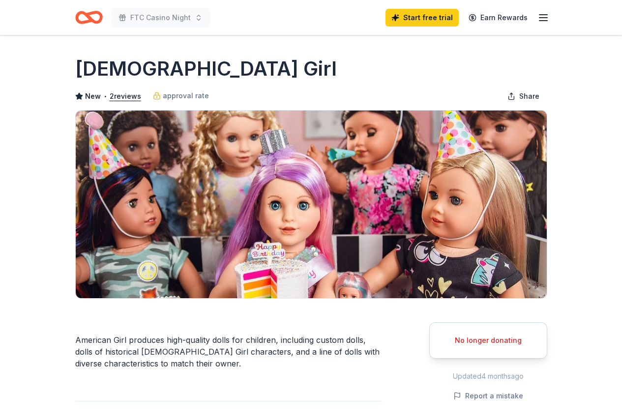 The width and height of the screenshot is (622, 420). Describe the element at coordinates (228, 352) in the screenshot. I see `div: American Girl produces high-quality dolls for children, including custom dolls, dolls of historic...` at that location.